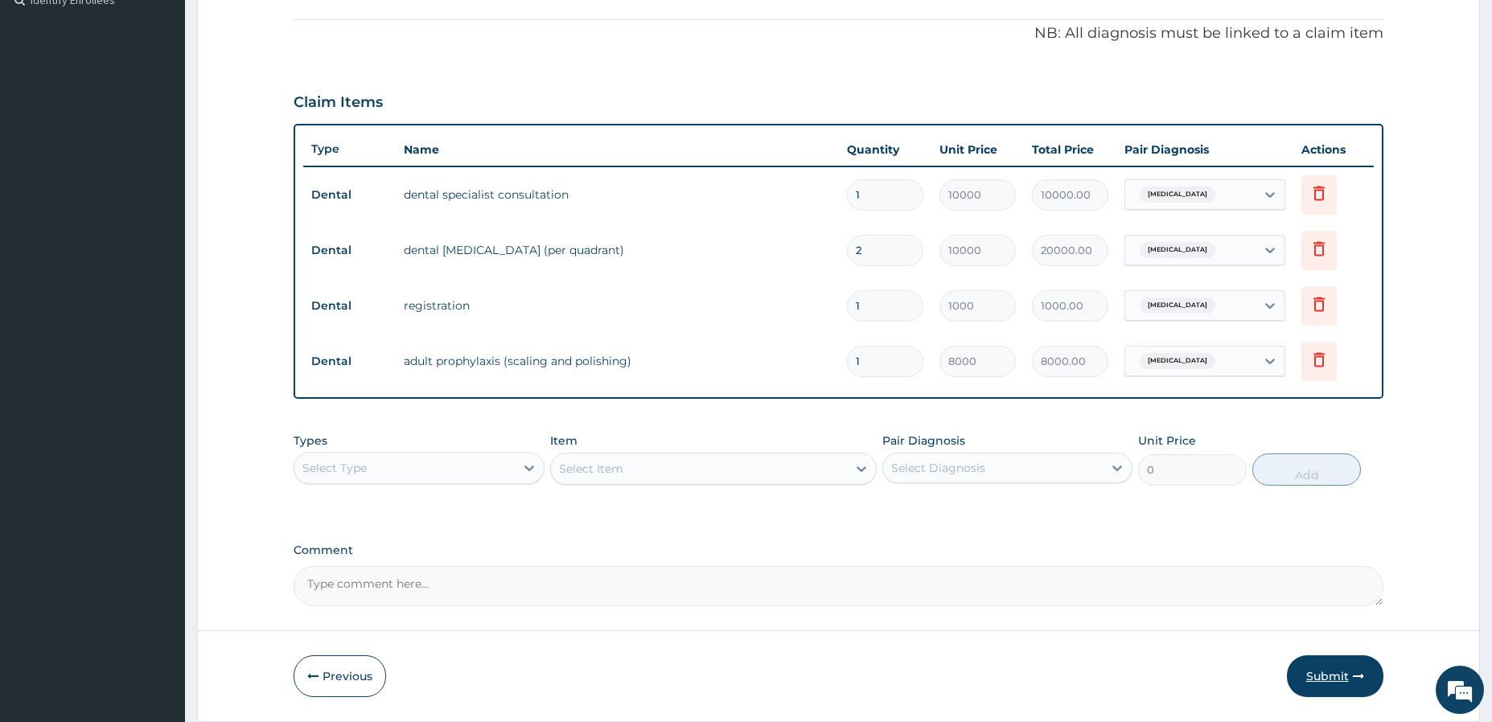 This screenshot has width=1492, height=722. Describe the element at coordinates (349, 149) in the screenshot. I see `th: Type` at that location.